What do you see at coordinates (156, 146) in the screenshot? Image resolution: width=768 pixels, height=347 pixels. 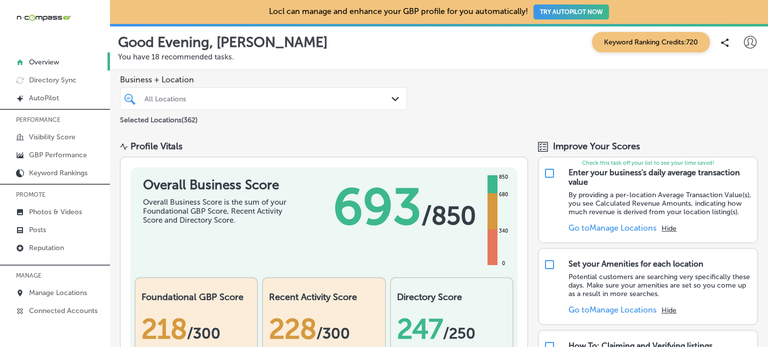 I see `div: Profile Vitals` at bounding box center [156, 146].